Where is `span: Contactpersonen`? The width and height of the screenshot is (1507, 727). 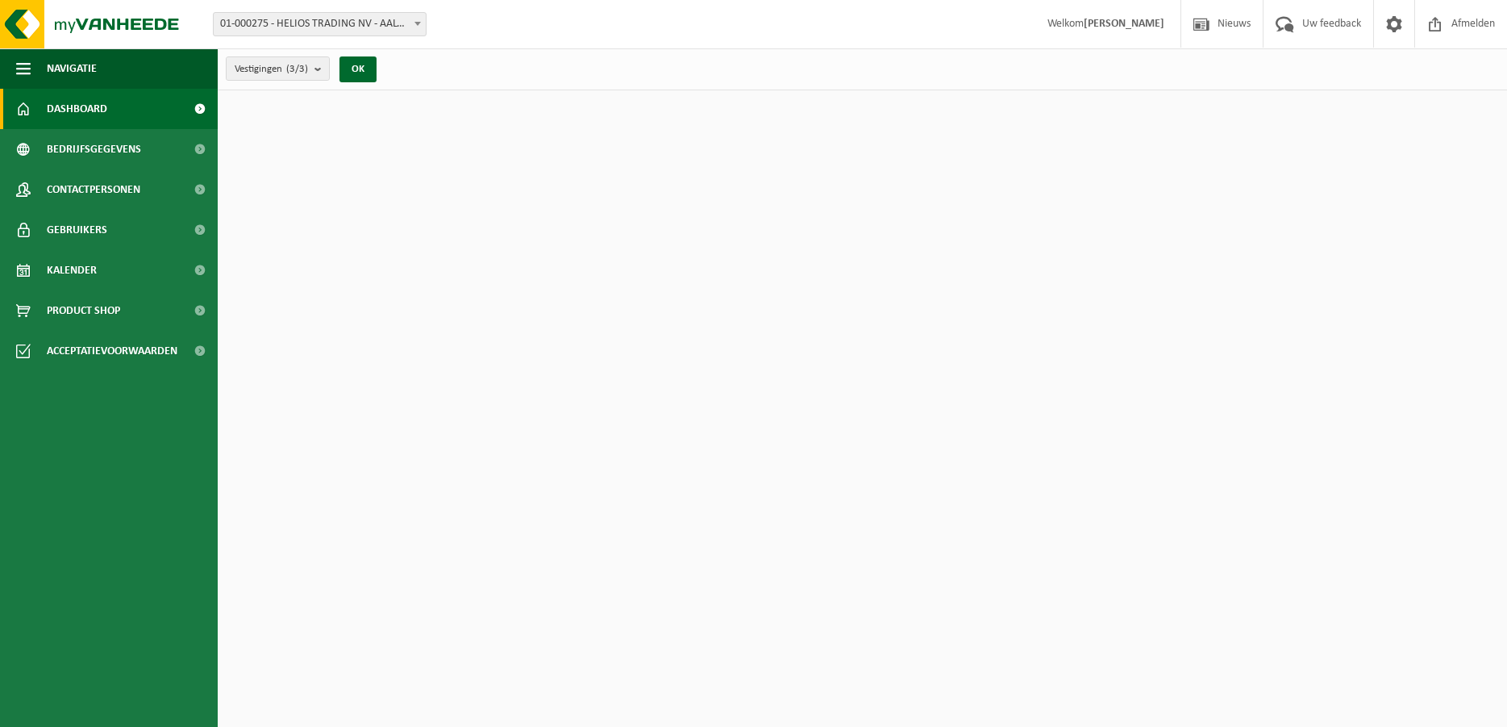
span: Contactpersonen is located at coordinates (94, 190).